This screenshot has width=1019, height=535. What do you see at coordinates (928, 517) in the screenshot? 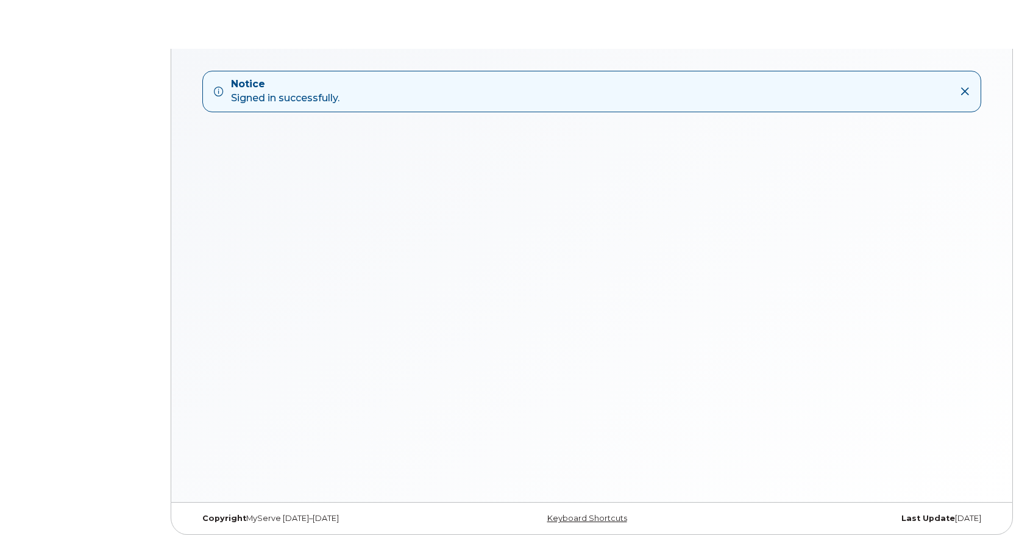
I see `strong: Last Update` at bounding box center [928, 517].